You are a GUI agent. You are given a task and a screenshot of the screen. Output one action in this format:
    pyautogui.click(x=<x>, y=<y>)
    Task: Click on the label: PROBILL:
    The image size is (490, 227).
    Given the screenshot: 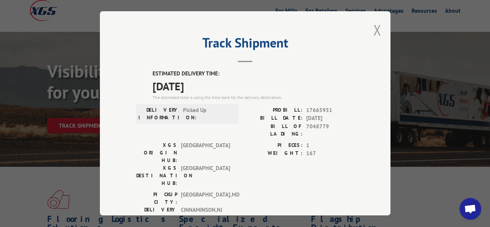 What is the action you would take?
    pyautogui.click(x=274, y=110)
    